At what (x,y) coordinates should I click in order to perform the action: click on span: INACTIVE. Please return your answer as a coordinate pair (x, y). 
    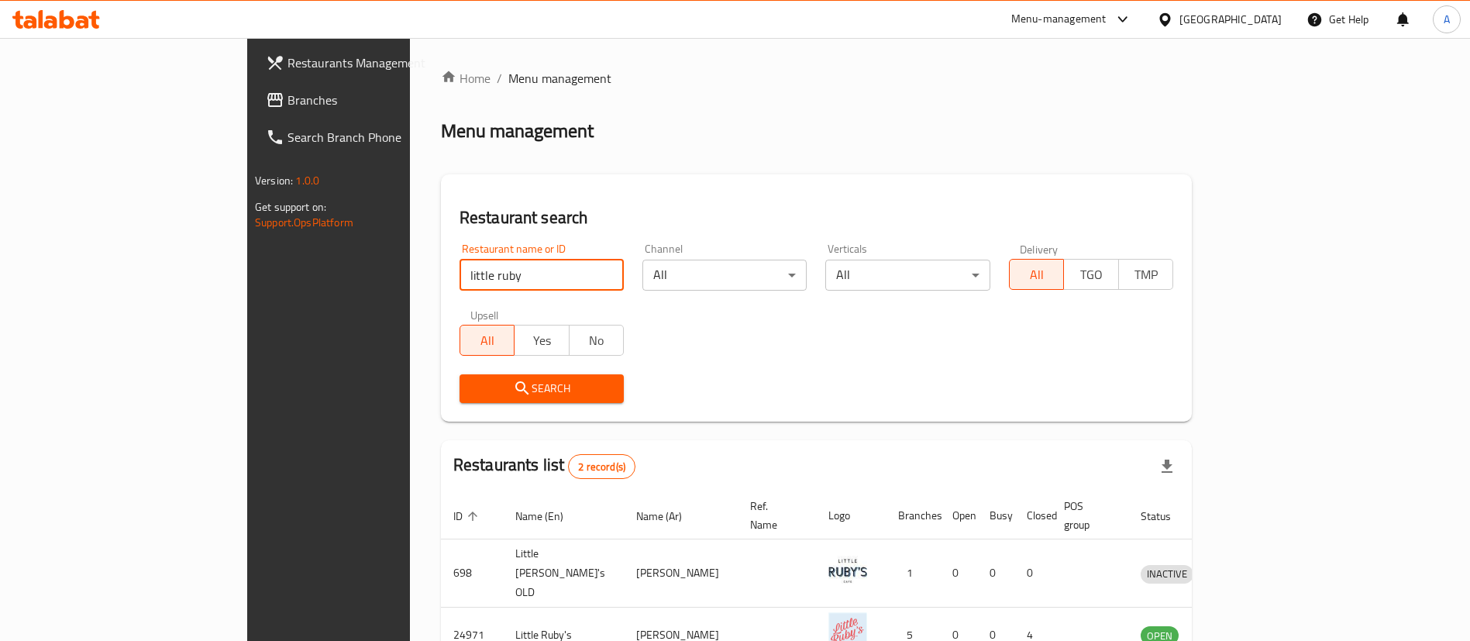
    Looking at the image, I should click on (1167, 573).